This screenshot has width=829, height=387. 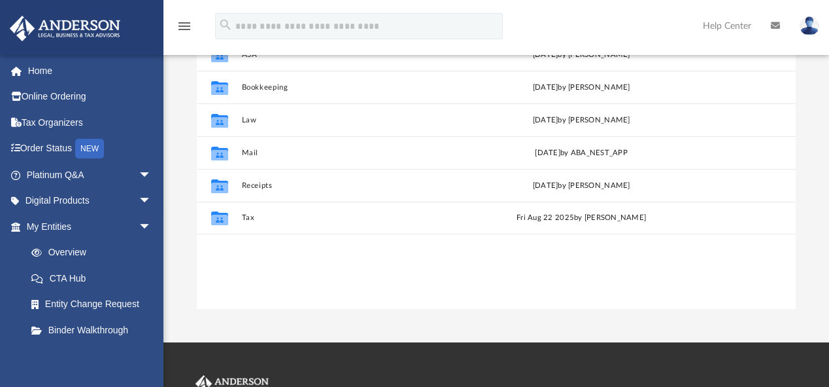 What do you see at coordinates (90, 148) in the screenshot?
I see `a: Order StatusNEW` at bounding box center [90, 148].